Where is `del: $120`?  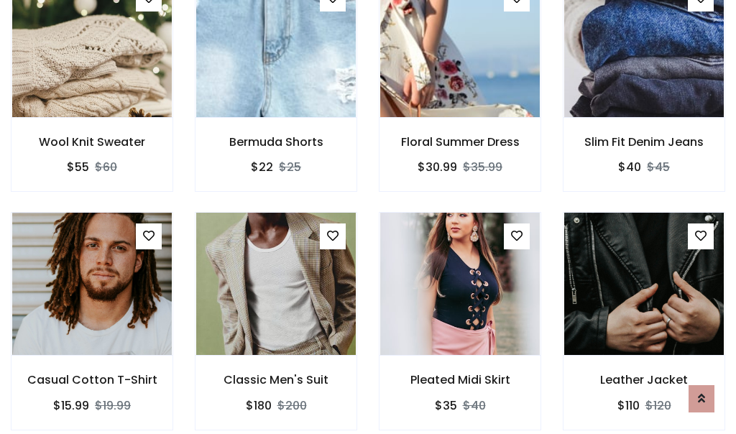 del: $120 is located at coordinates (658, 405).